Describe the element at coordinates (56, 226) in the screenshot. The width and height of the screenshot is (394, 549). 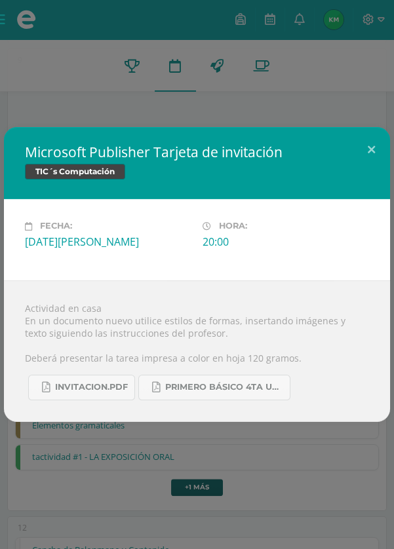
I see `span: Fecha:` at that location.